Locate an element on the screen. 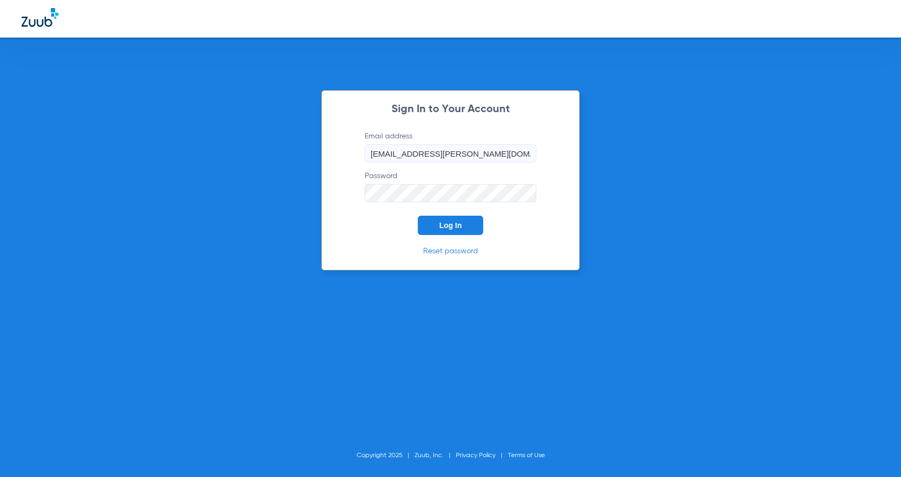 The image size is (901, 477). li: Zuub, Inc. is located at coordinates (435, 455).